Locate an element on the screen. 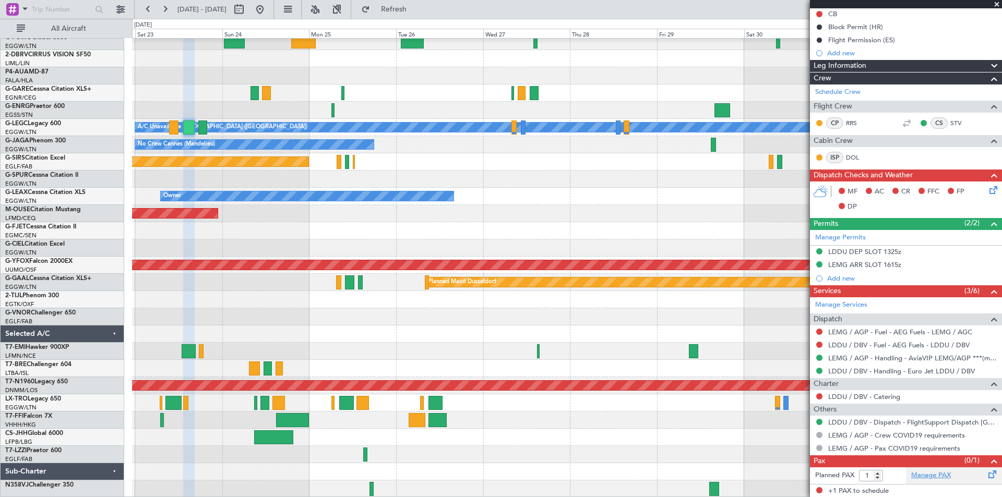 This screenshot has height=497, width=1002. a: G-LEGCLegacy 600 is located at coordinates (33, 124).